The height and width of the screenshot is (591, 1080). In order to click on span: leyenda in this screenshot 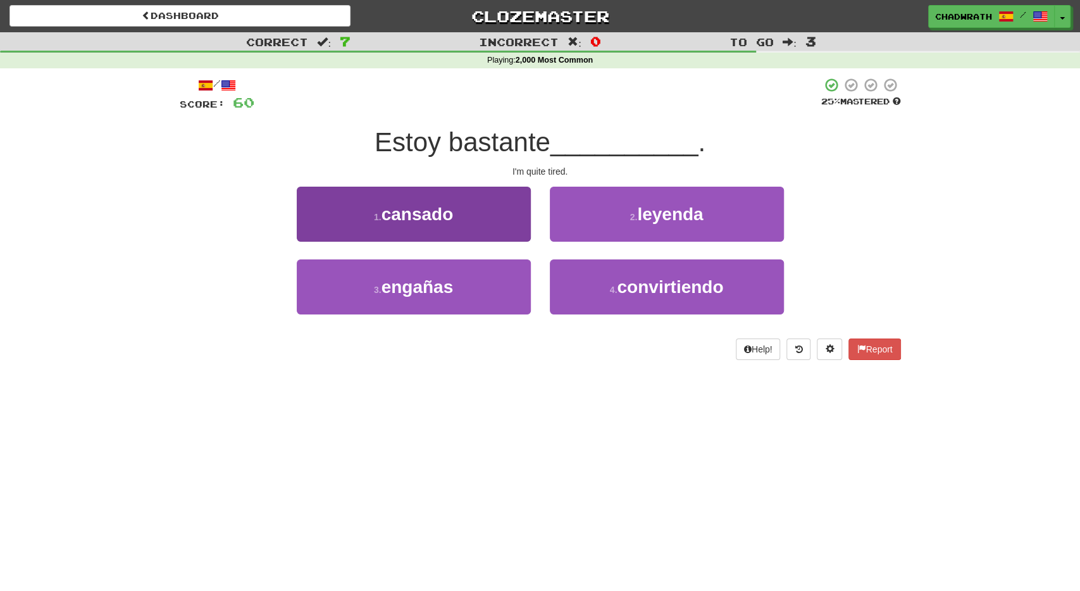, I will do `click(670, 214)`.